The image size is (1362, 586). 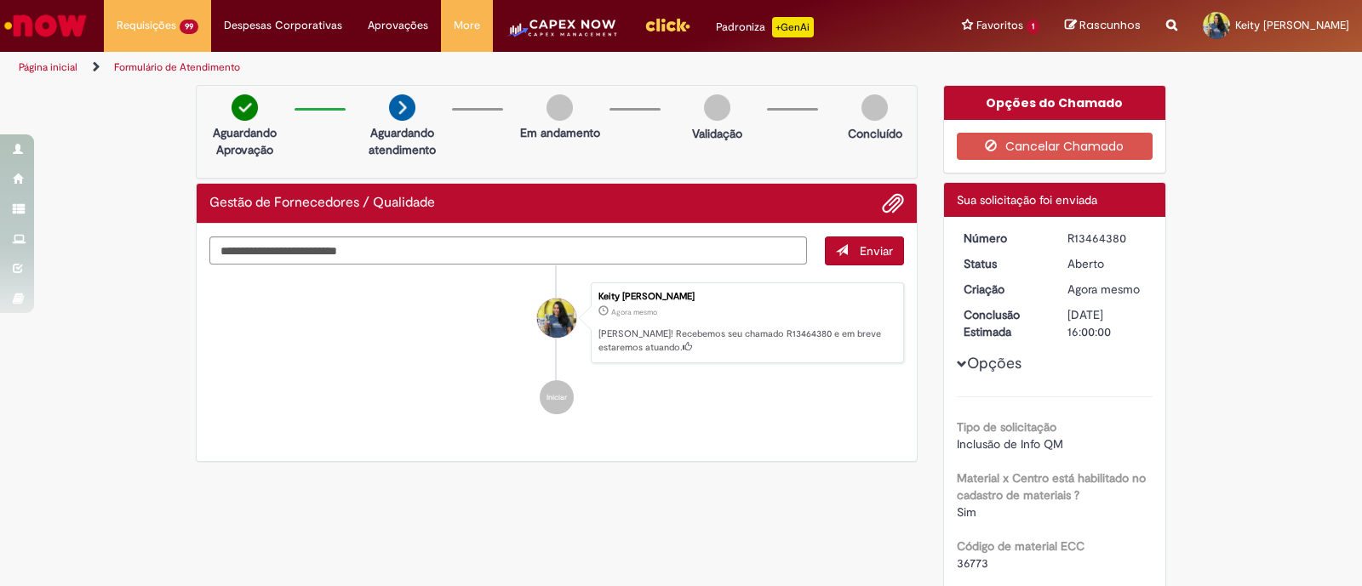 What do you see at coordinates (48, 67) in the screenshot?
I see `a: Página inicial` at bounding box center [48, 67].